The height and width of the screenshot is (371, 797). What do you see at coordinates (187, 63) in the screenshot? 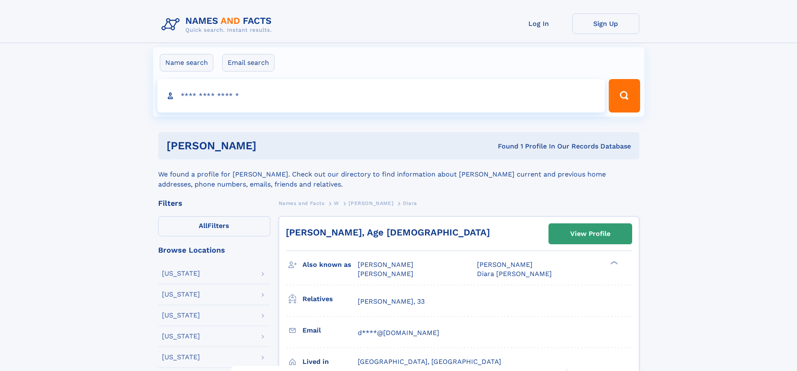
I see `label: Name search` at bounding box center [187, 63].